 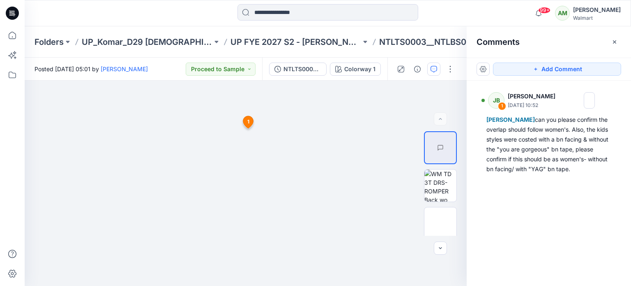 I want to click on div: Colorway 1, so click(x=360, y=69).